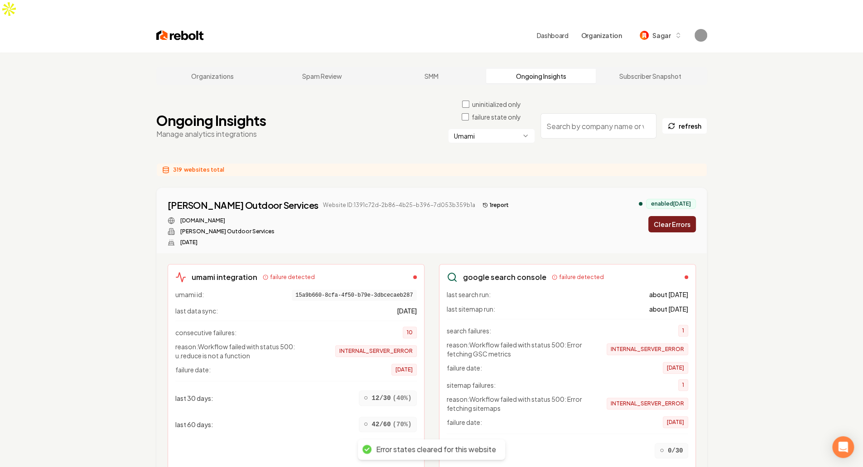 The image size is (863, 467). What do you see at coordinates (684, 126) in the screenshot?
I see `button: refresh` at bounding box center [684, 126].